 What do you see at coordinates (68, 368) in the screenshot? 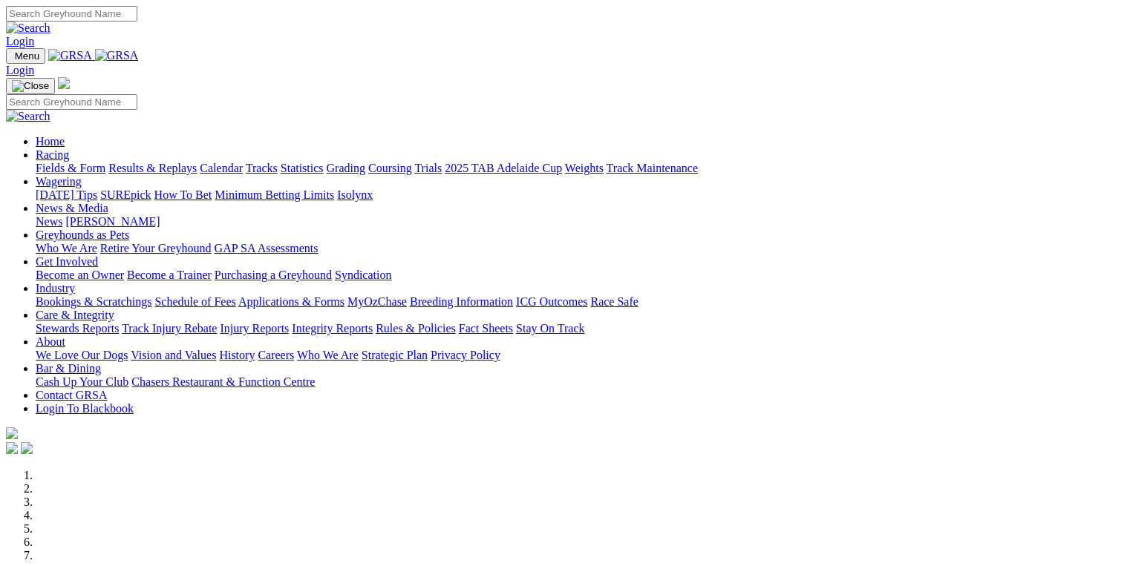
I see `a: Bar & Dining` at bounding box center [68, 368].